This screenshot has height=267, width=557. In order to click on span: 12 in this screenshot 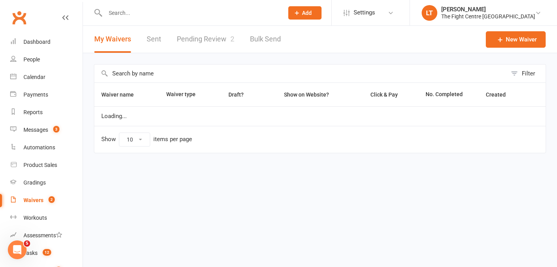, I will do `click(47, 252)`.